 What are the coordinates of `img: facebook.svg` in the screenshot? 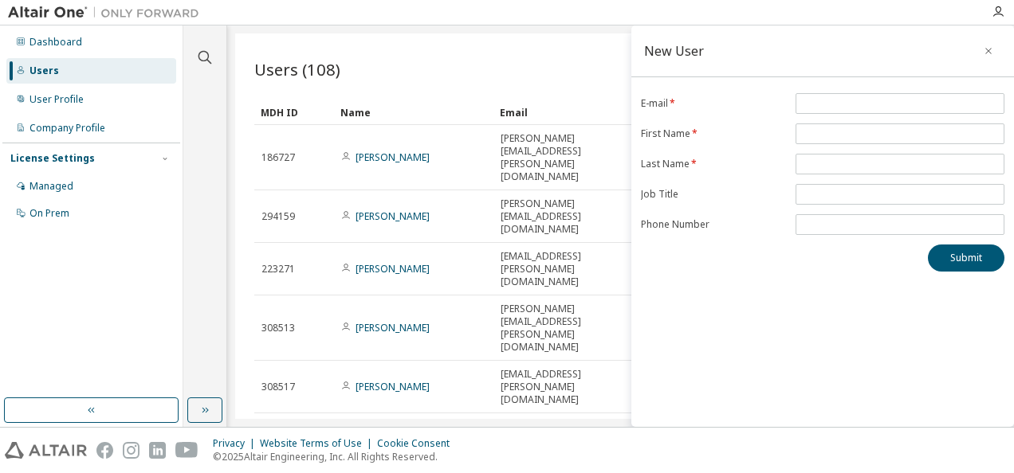 It's located at (104, 450).